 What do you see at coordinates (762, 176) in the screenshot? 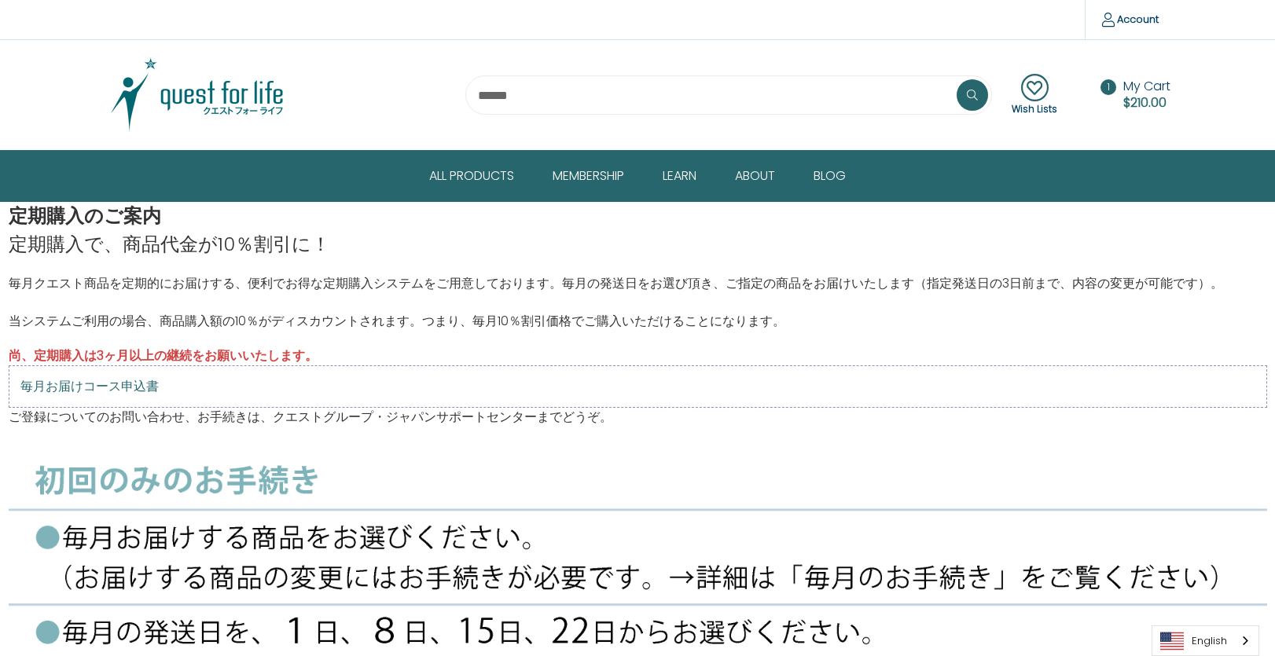
I see `a: About` at bounding box center [762, 176].